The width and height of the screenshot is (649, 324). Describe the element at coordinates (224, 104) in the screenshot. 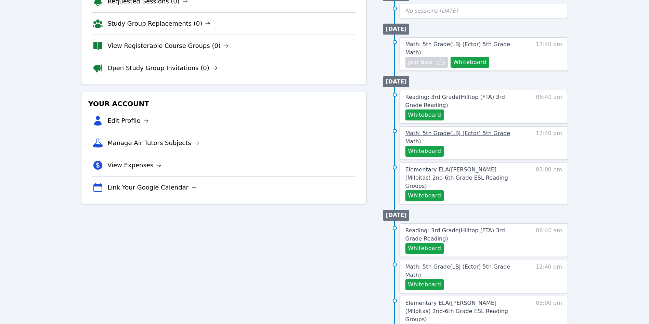

I see `h3: Your Account` at that location.